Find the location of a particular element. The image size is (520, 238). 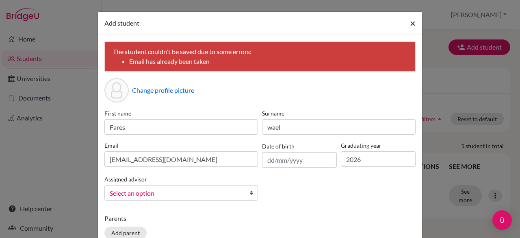

div: Open Intercom Messenger is located at coordinates (502, 220).